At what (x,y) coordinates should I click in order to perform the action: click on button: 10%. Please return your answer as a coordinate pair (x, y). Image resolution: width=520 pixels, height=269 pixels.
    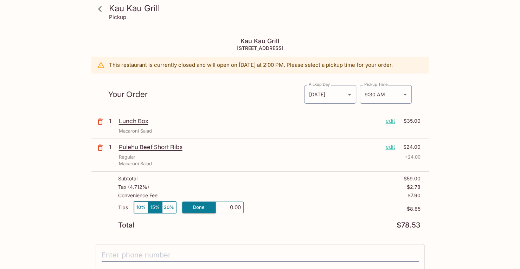
    Looking at the image, I should click on (141, 207).